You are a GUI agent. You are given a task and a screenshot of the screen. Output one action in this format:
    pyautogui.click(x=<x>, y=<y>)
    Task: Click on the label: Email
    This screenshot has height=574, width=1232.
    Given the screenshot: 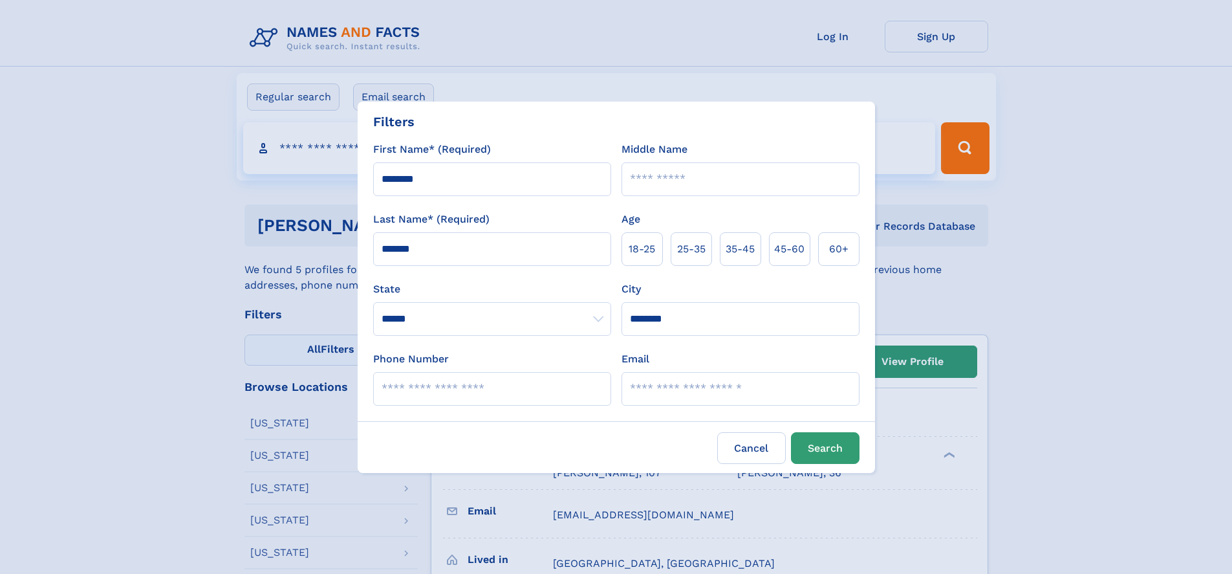 What is the action you would take?
    pyautogui.click(x=635, y=359)
    